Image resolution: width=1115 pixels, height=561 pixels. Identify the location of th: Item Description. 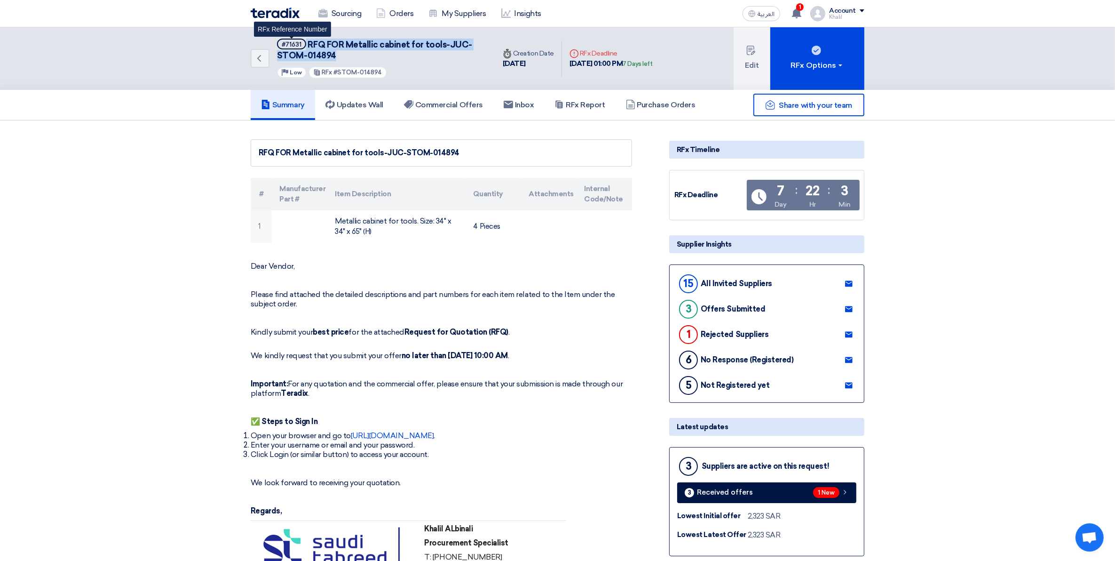
(396, 194).